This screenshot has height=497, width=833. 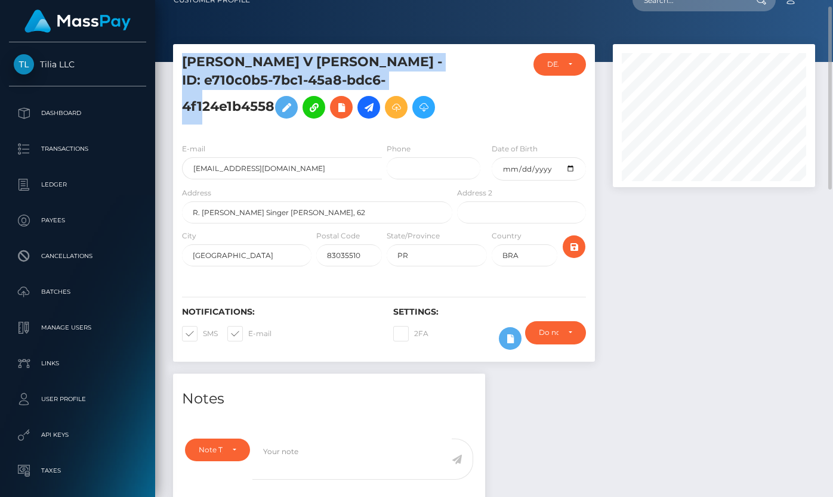 What do you see at coordinates (549, 333) in the screenshot?
I see `div: Do not require` at bounding box center [549, 333].